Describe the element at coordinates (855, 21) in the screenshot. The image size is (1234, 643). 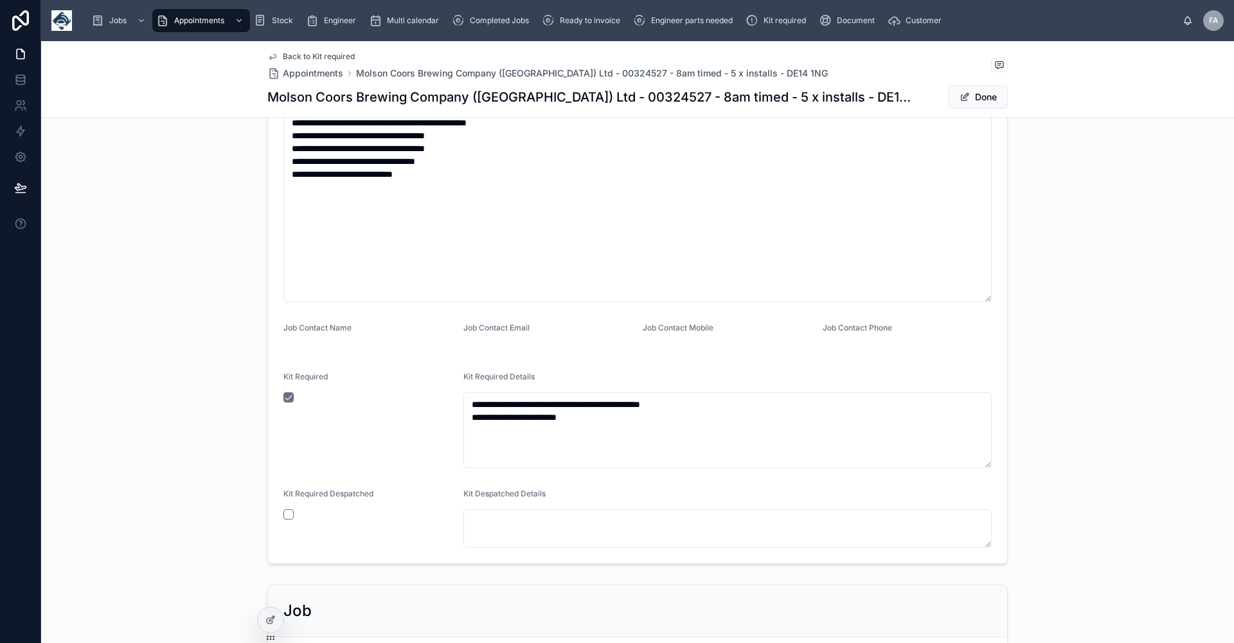
I see `span: Document` at that location.